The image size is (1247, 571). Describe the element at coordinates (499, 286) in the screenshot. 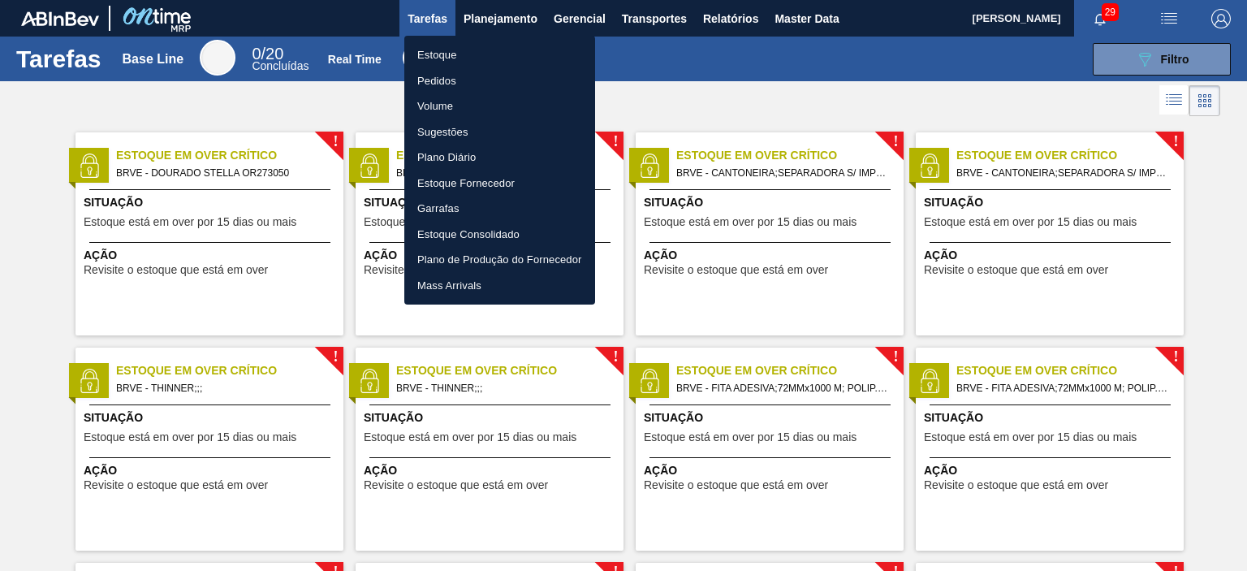

I see `li: Mass Arrivals` at that location.